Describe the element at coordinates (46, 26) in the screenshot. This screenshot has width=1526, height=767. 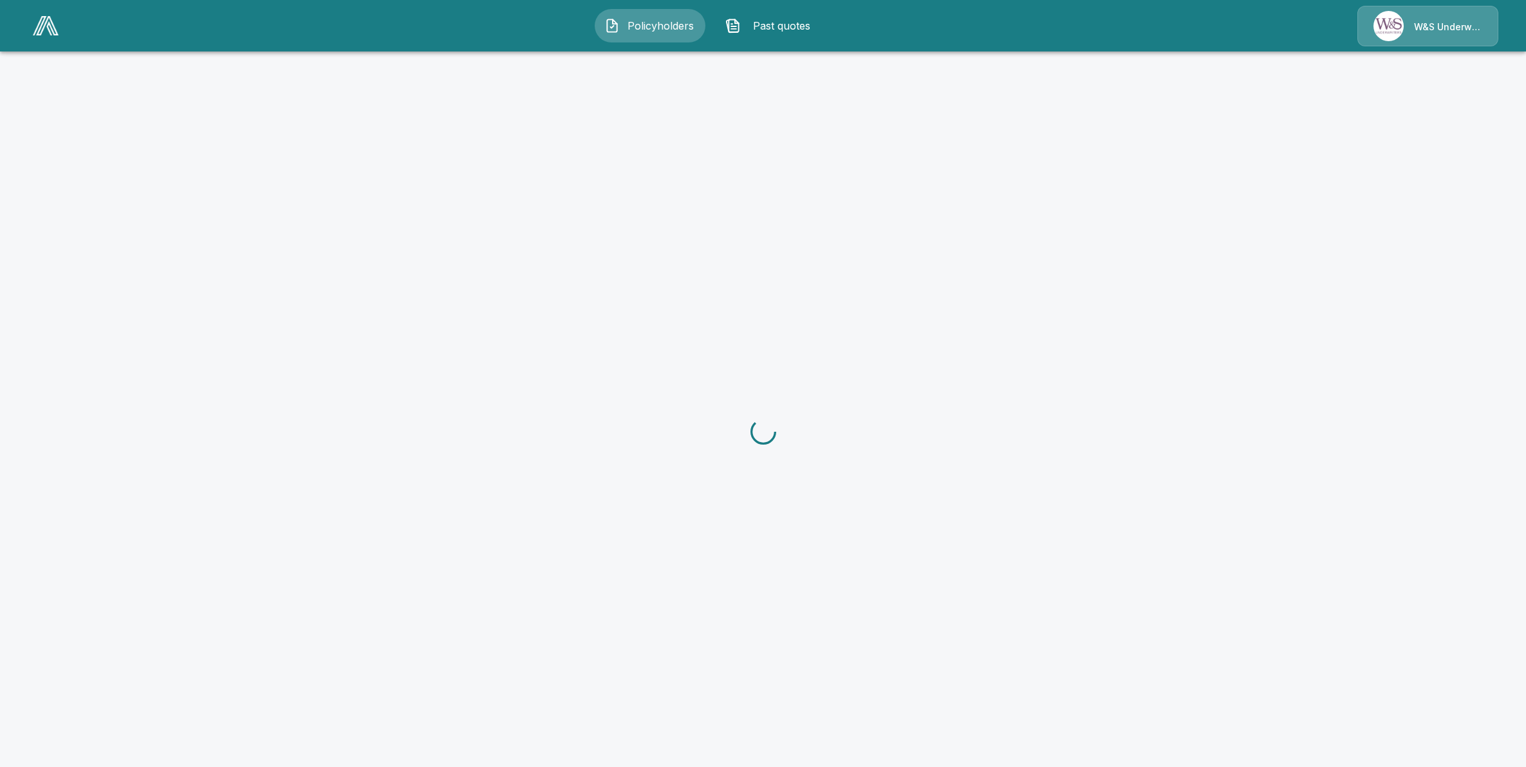
I see `img: AA Logo` at that location.